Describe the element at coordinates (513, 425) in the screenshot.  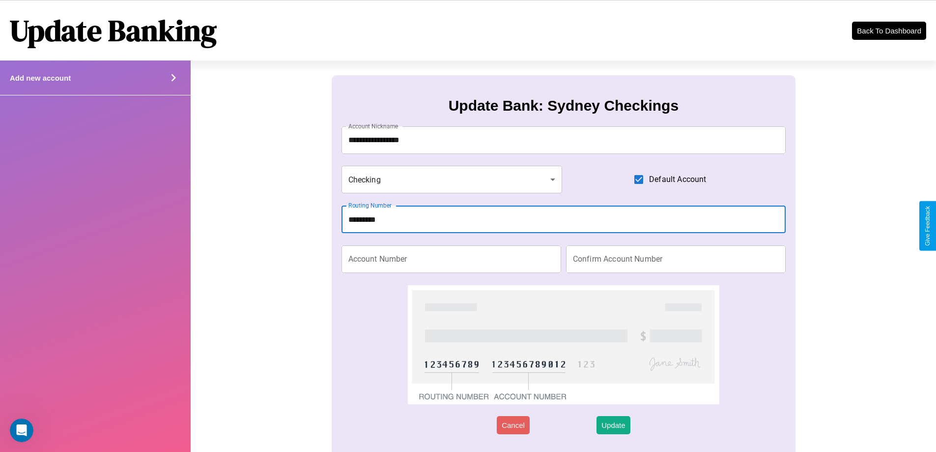
I see `button: Cancel` at that location.